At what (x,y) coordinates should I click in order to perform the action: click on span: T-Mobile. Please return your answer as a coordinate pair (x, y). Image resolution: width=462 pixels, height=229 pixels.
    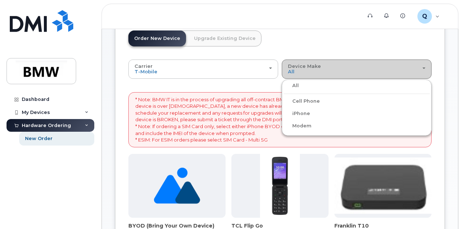
    Looking at the image, I should click on (146, 72).